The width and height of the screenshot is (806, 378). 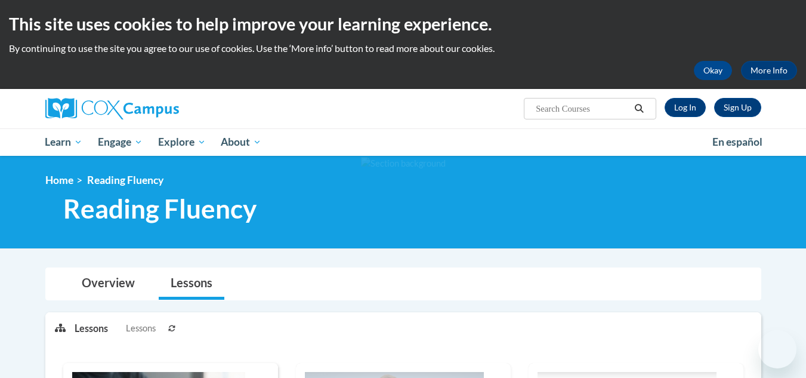 What do you see at coordinates (91, 328) in the screenshot?
I see `p: Lessons` at bounding box center [91, 328].